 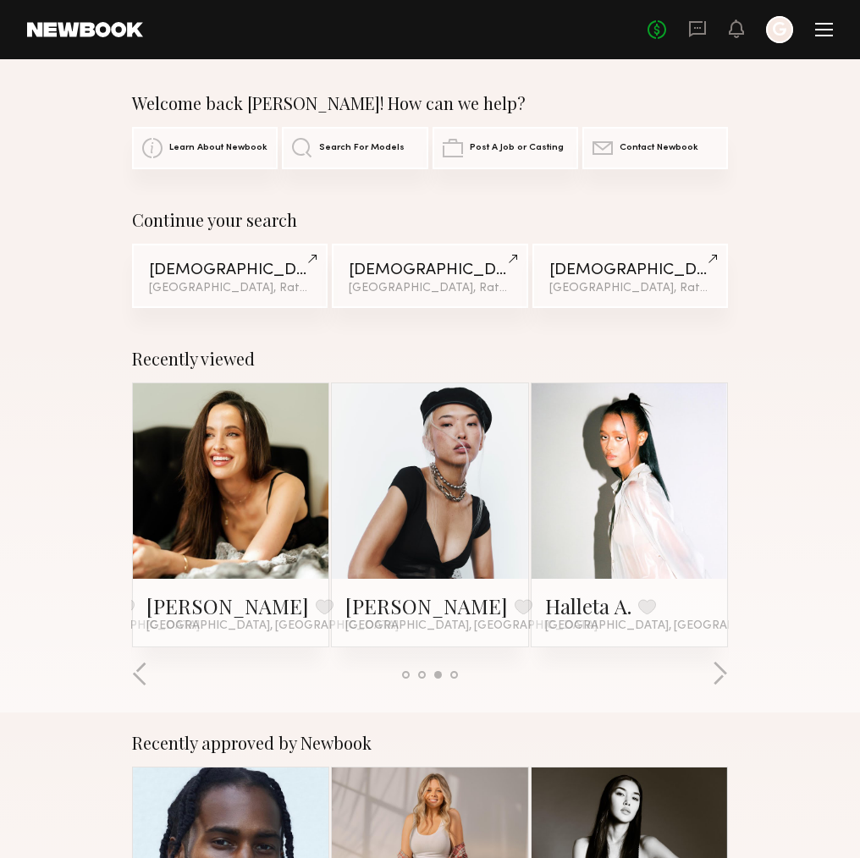 What do you see at coordinates (780, 30) in the screenshot?
I see `a: G` at bounding box center [780, 30].